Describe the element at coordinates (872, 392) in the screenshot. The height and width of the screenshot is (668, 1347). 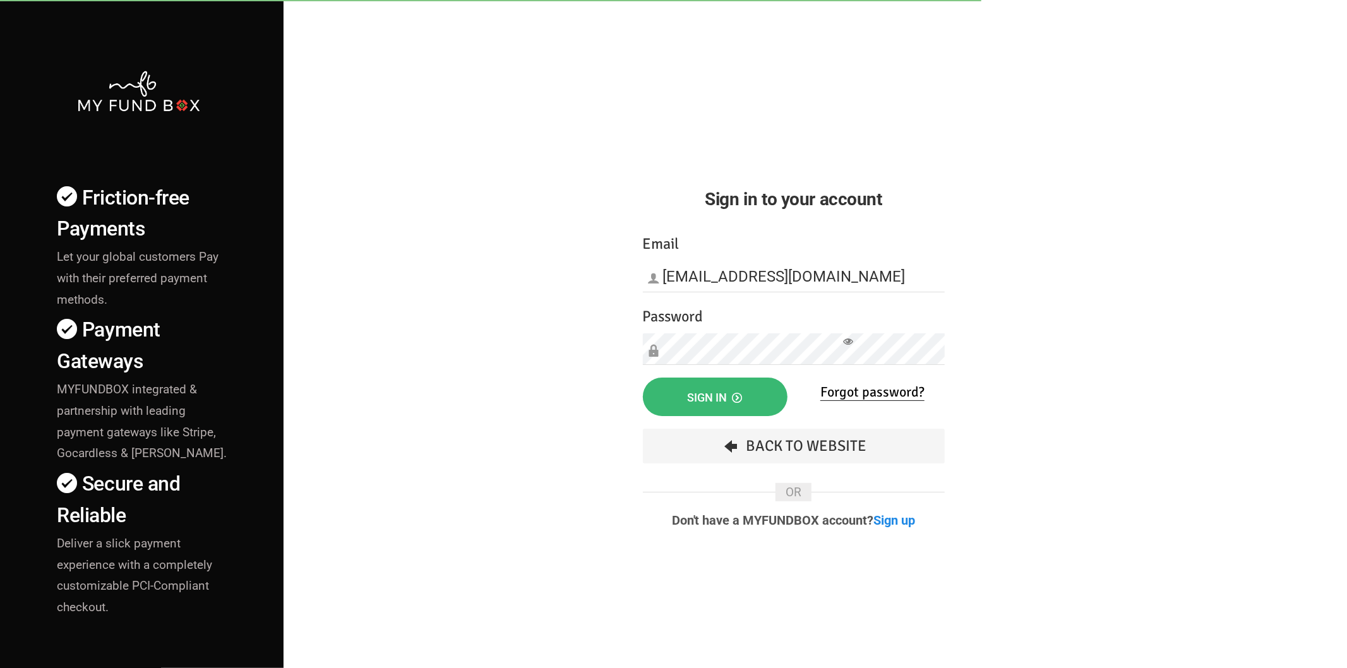
I see `a: Forgot password?` at that location.